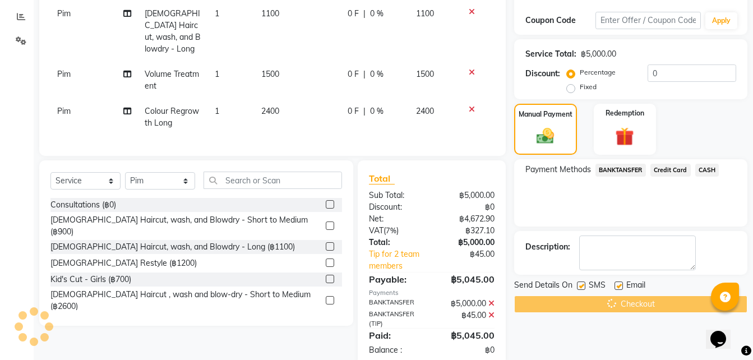 The height and width of the screenshot is (360, 753). Describe the element at coordinates (402, 260) in the screenshot. I see `a: Tip for 2 team members` at that location.